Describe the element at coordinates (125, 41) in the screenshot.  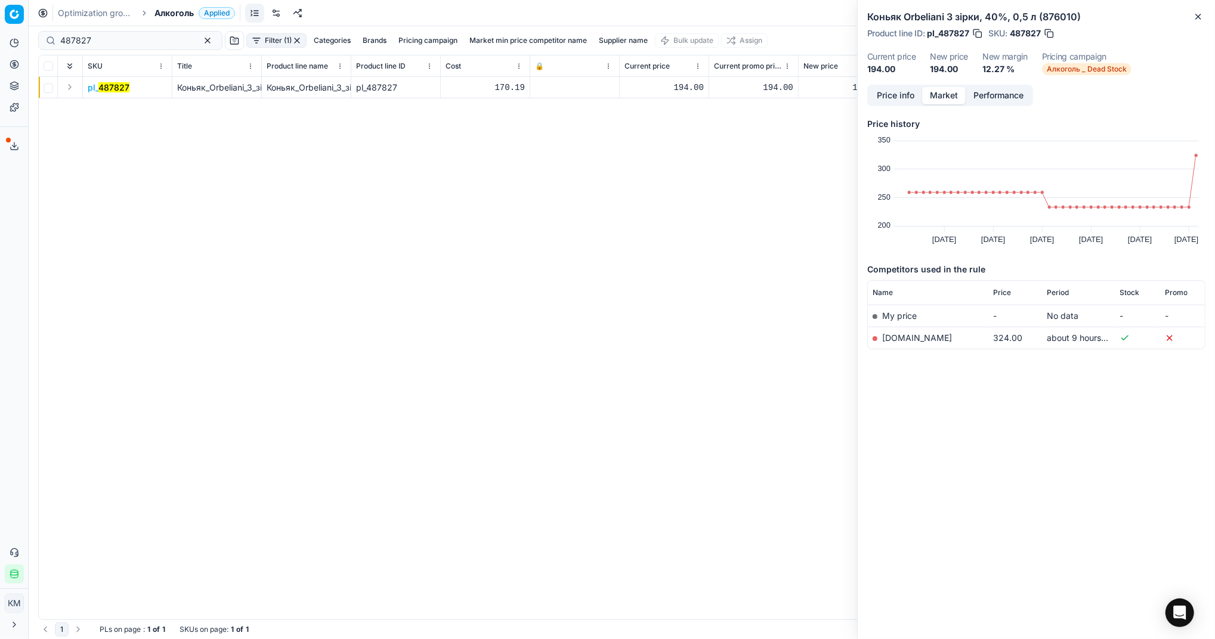
I see `input: Search by SKU or title` at that location.